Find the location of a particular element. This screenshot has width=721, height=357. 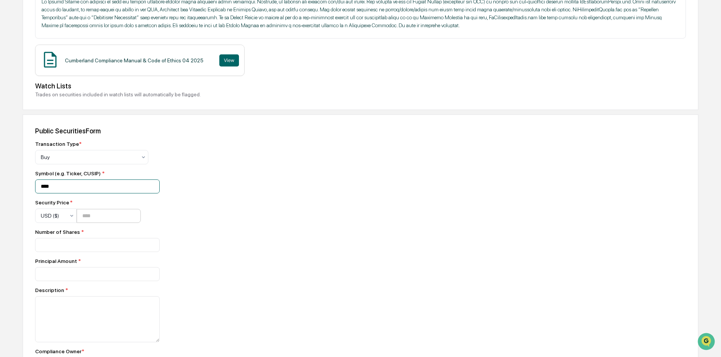

div: Principal Amount is located at coordinates (167, 261).